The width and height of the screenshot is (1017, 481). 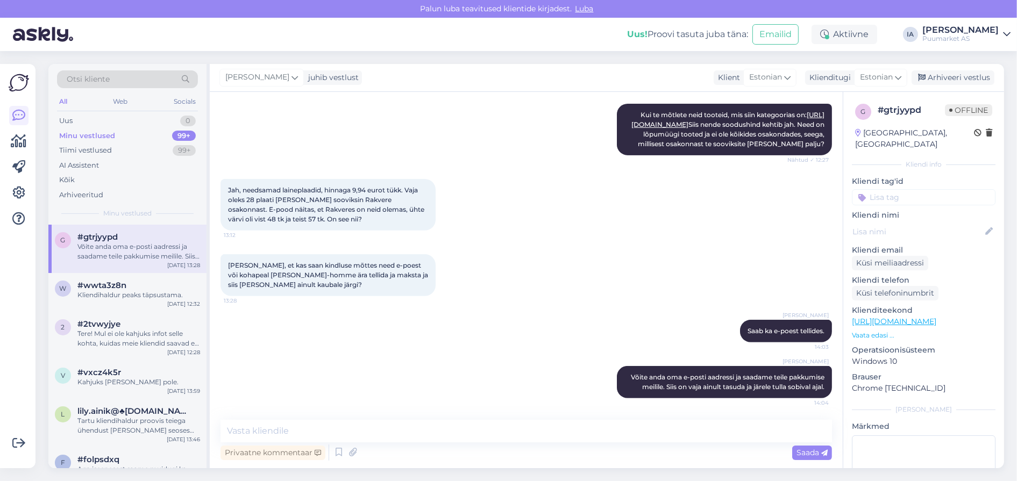 I want to click on div: Võite anda oma e-posti aadressi ja saadame teile pakkumise meilile. Siis on vaja ainult tasuda ja..., so click(x=139, y=252).